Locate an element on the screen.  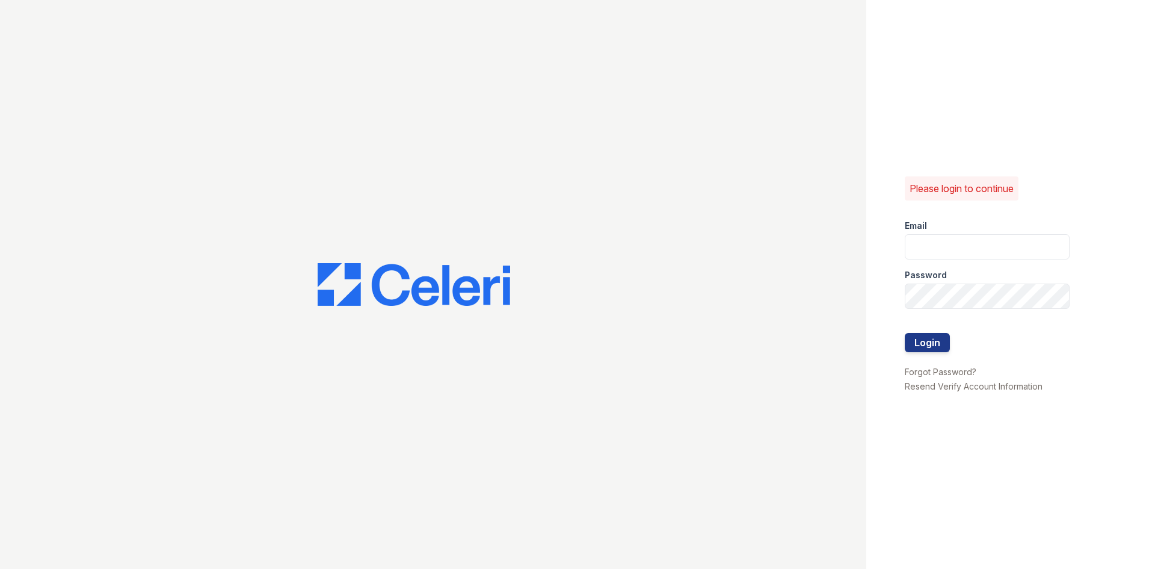
a: Forgot Password? is located at coordinates (940, 371).